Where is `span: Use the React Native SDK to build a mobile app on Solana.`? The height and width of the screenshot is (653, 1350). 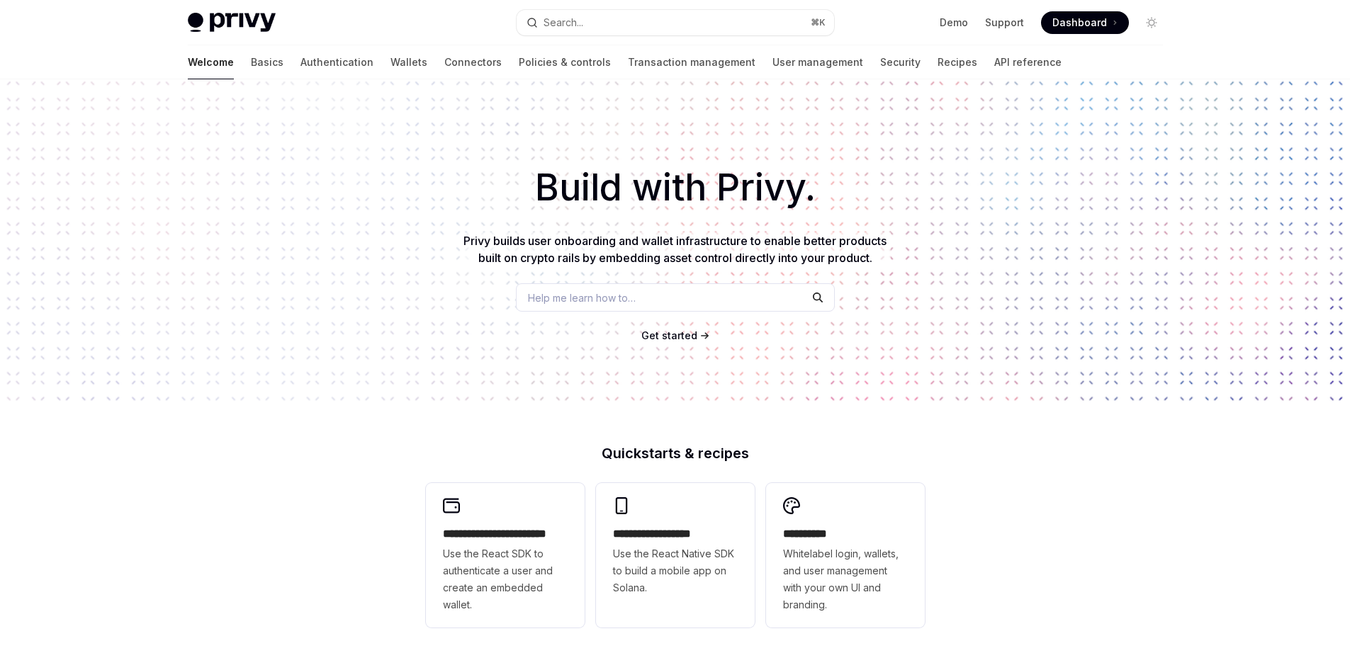 span: Use the React Native SDK to build a mobile app on Solana. is located at coordinates (675, 571).